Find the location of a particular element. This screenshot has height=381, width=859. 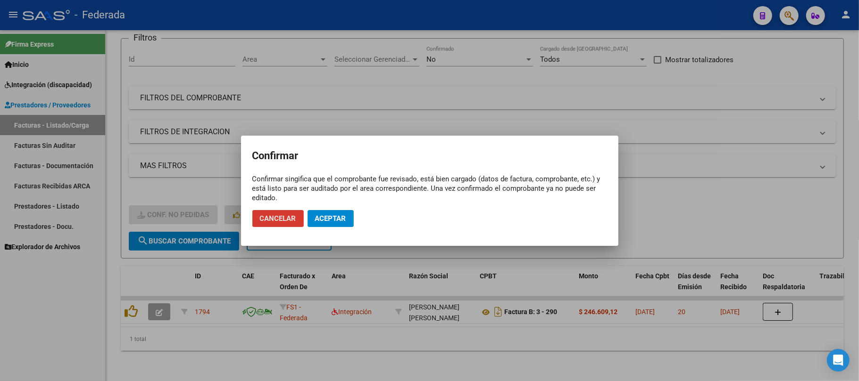

span: Cancelar is located at coordinates (278, 219).